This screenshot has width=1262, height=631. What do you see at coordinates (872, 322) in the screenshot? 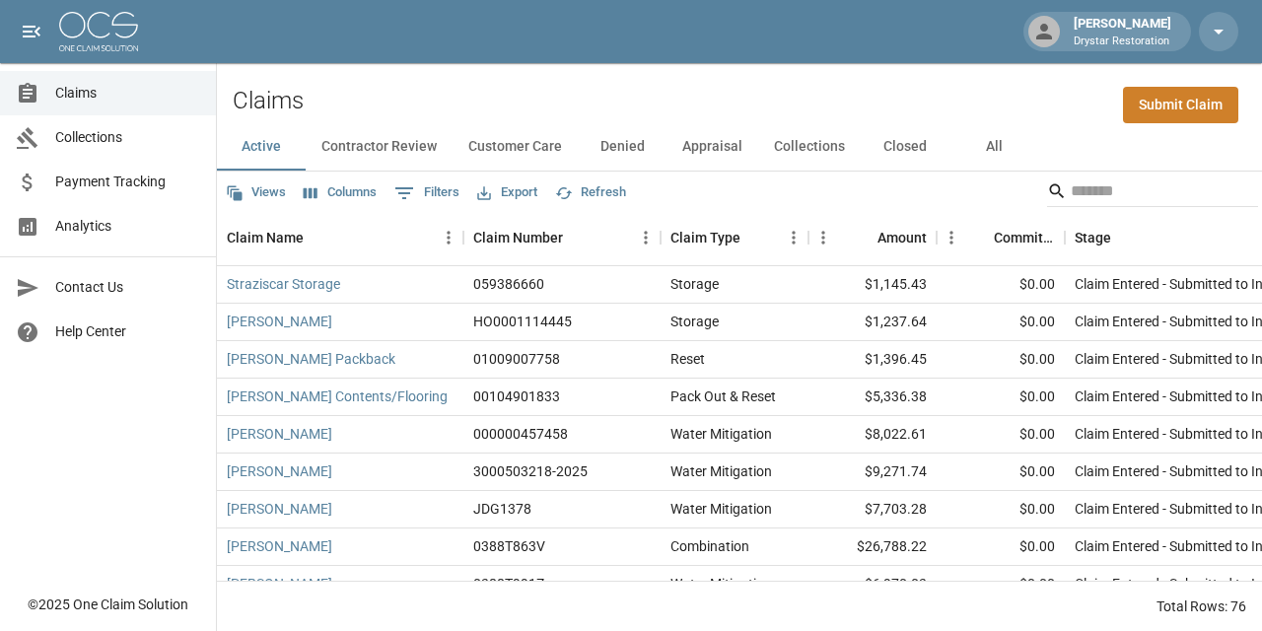
I see `div: $1,237.64` at bounding box center [872, 322].